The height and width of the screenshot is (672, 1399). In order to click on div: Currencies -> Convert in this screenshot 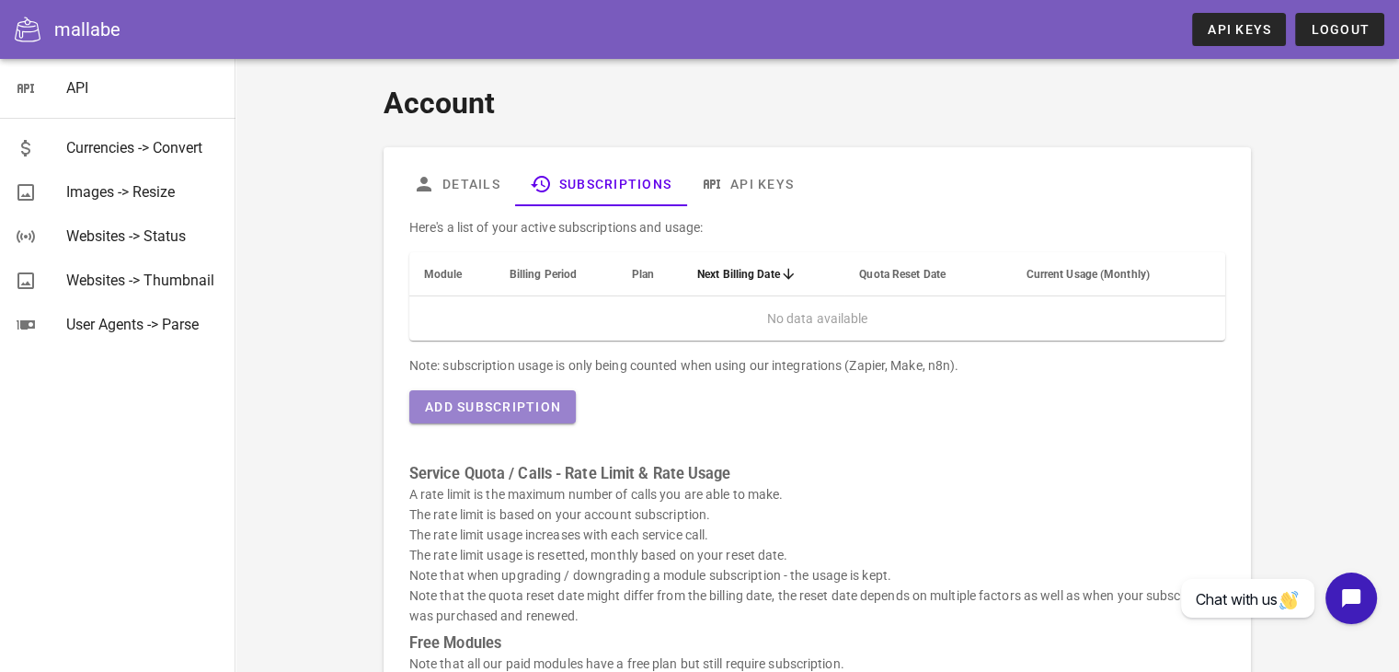, I will do `click(144, 147)`.